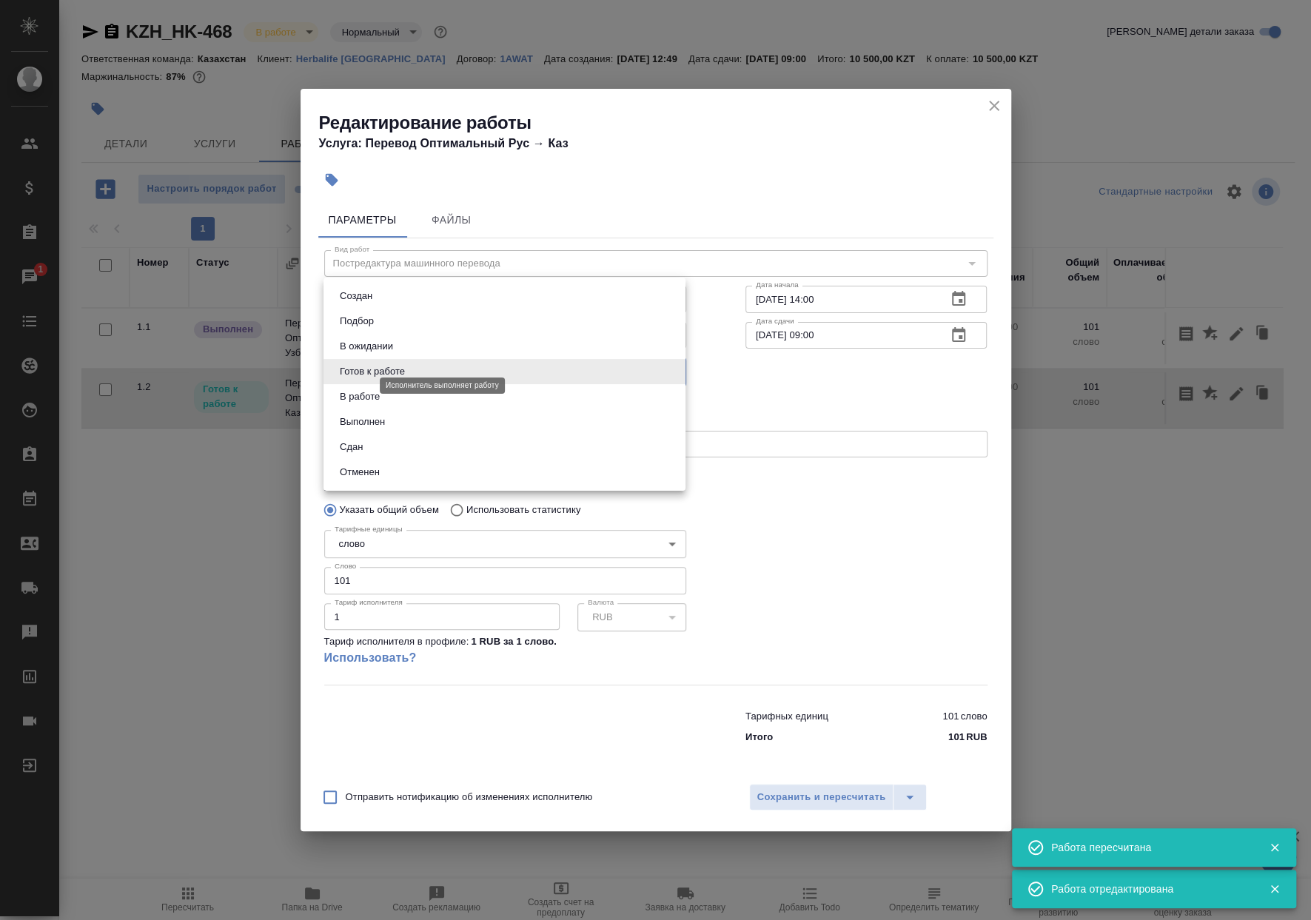  I want to click on button: Создан, so click(356, 296).